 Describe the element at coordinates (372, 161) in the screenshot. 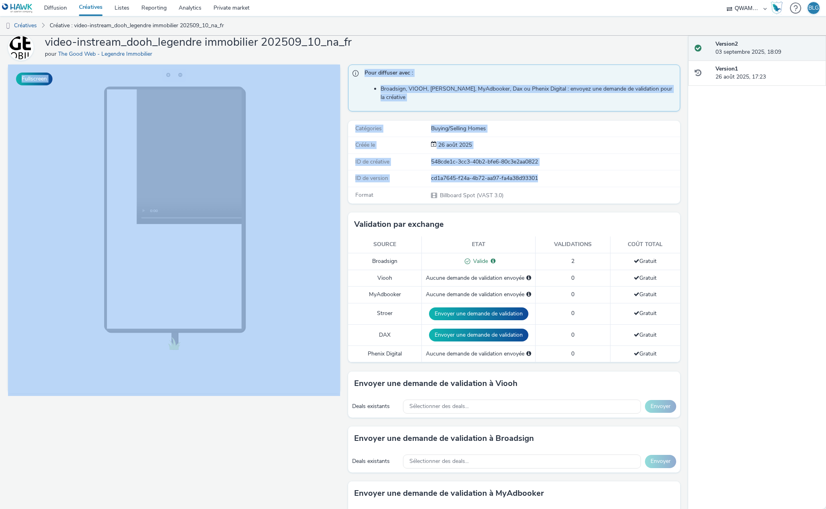

I see `span: ID de créative` at that location.